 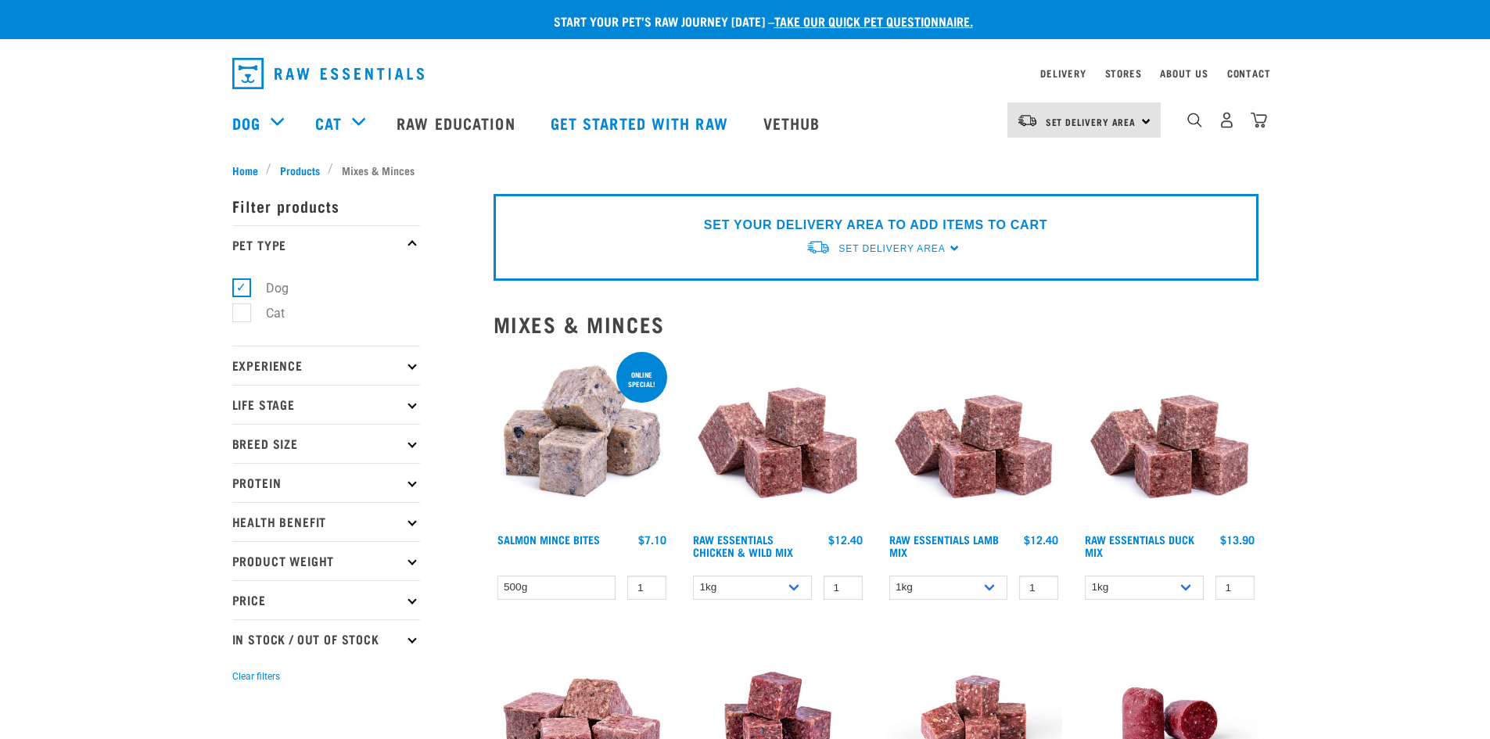 I want to click on a: Salmon Mince Bites, so click(x=548, y=539).